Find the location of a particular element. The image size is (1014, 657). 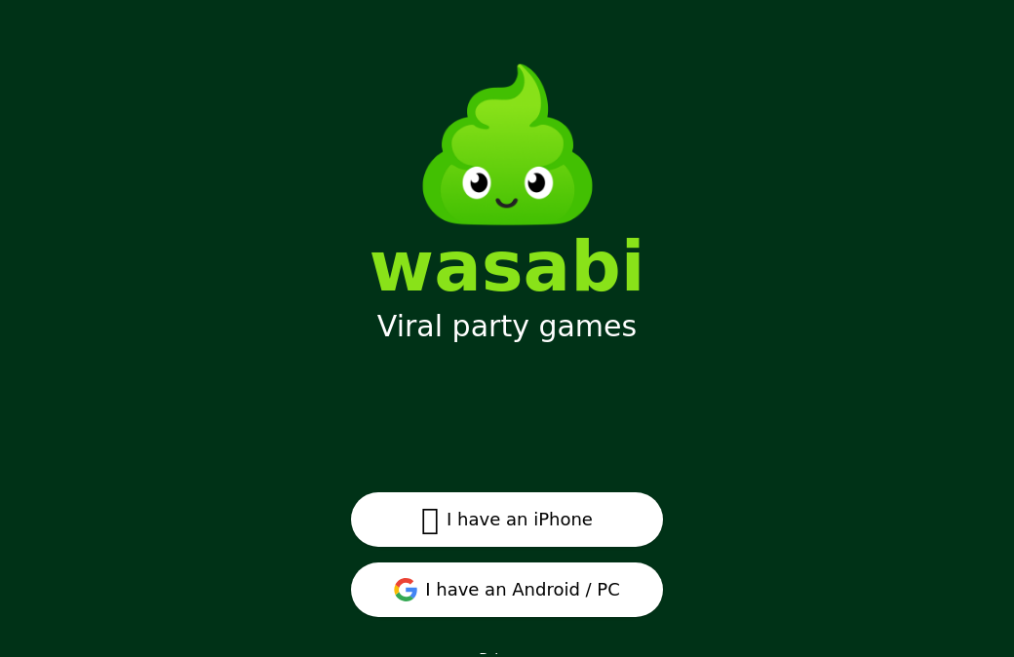

img: Wasabi Mascot is located at coordinates (507, 144).